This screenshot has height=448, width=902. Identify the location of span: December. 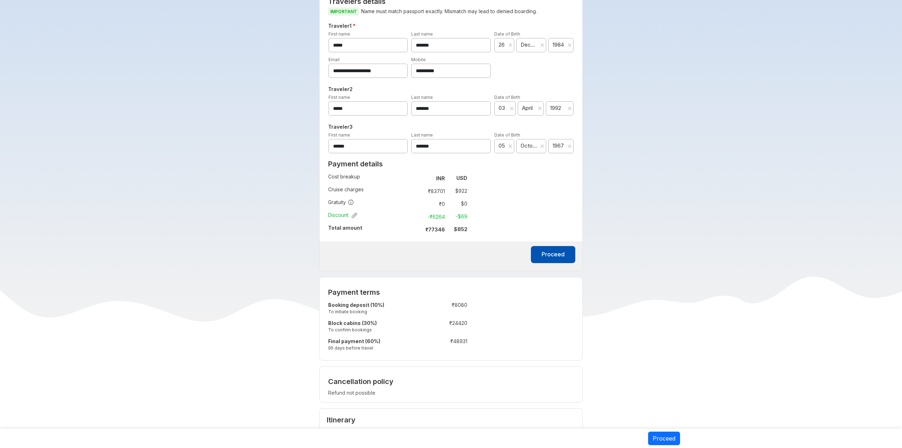
(529, 45).